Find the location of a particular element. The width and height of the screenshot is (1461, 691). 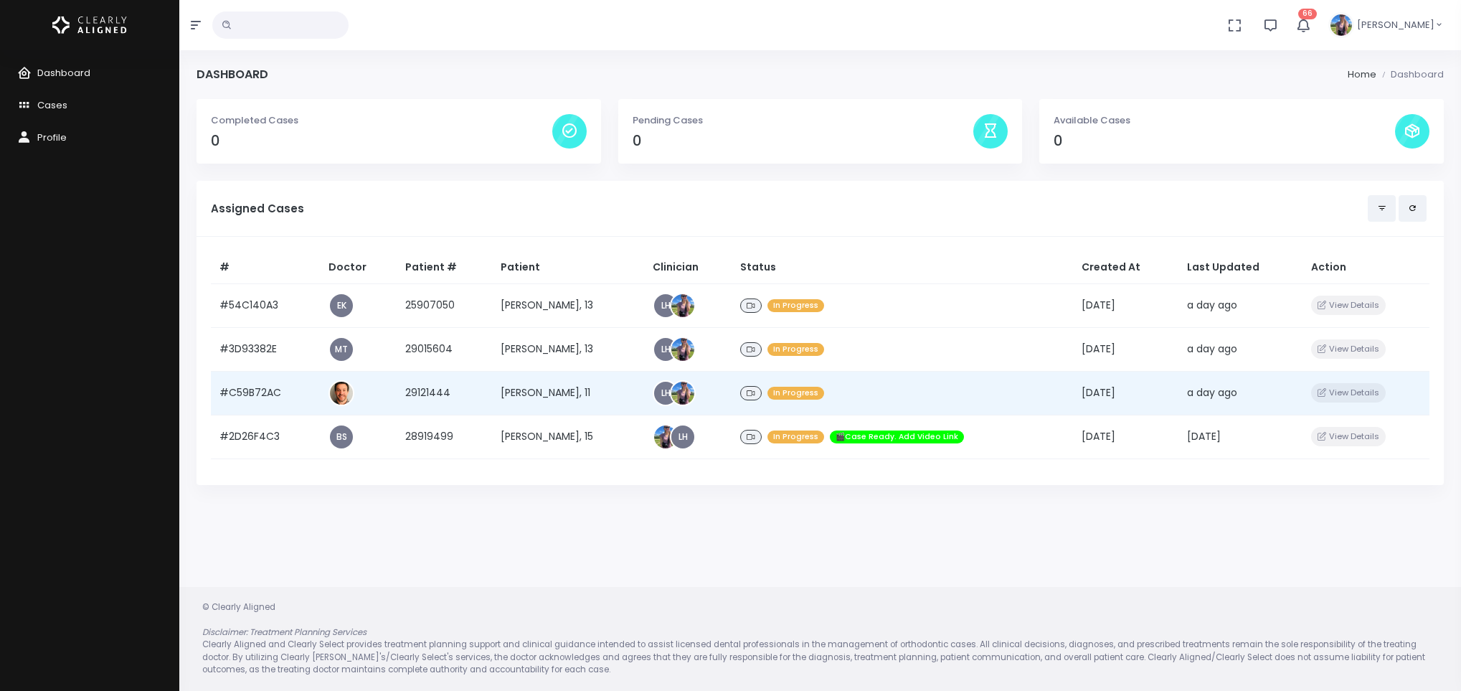

th: Patient is located at coordinates (568, 268).